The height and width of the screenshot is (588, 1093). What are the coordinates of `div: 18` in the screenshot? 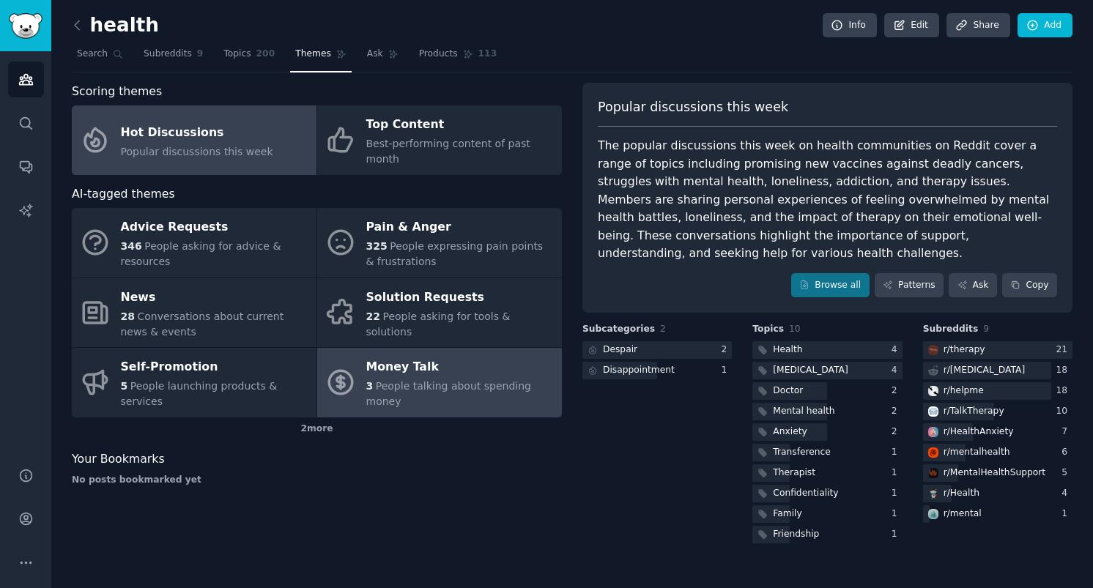 It's located at (1064, 371).